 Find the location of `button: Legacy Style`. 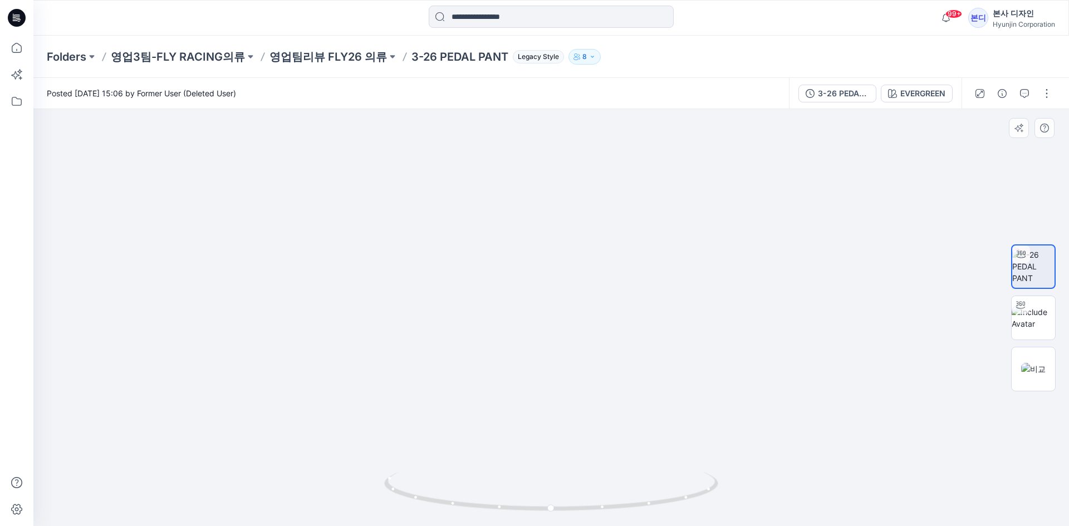

button: Legacy Style is located at coordinates (536, 57).